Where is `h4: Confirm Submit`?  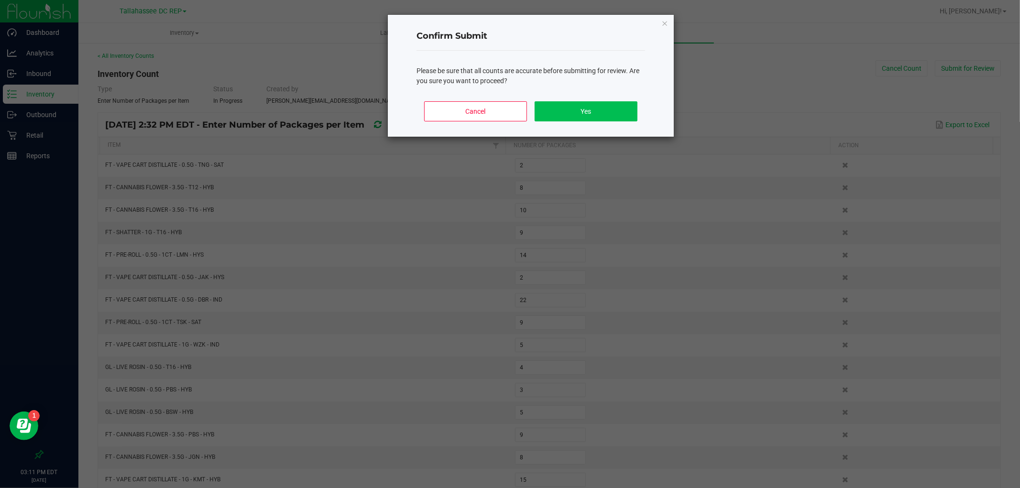 h4: Confirm Submit is located at coordinates (531, 36).